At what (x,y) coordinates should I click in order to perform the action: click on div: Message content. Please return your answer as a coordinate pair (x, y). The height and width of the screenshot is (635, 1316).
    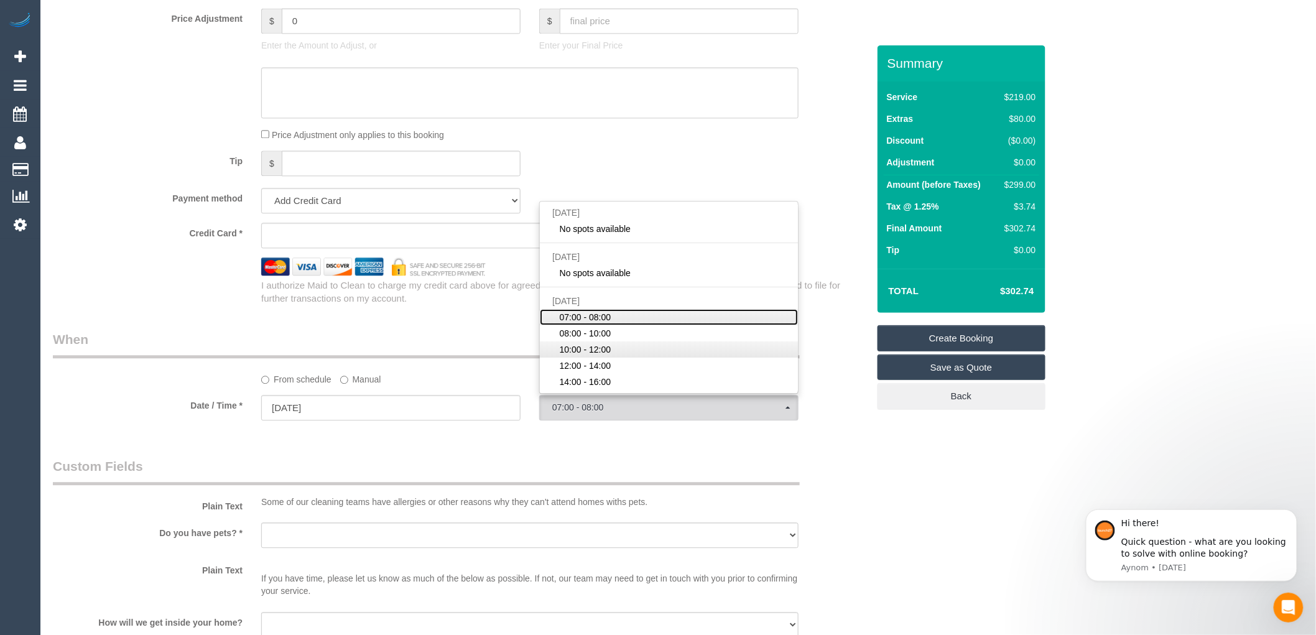
    Looking at the image, I should click on (137, 48).